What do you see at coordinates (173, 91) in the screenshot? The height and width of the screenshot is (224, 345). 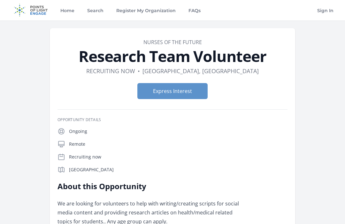 I see `button: Express Interest` at bounding box center [173, 91].